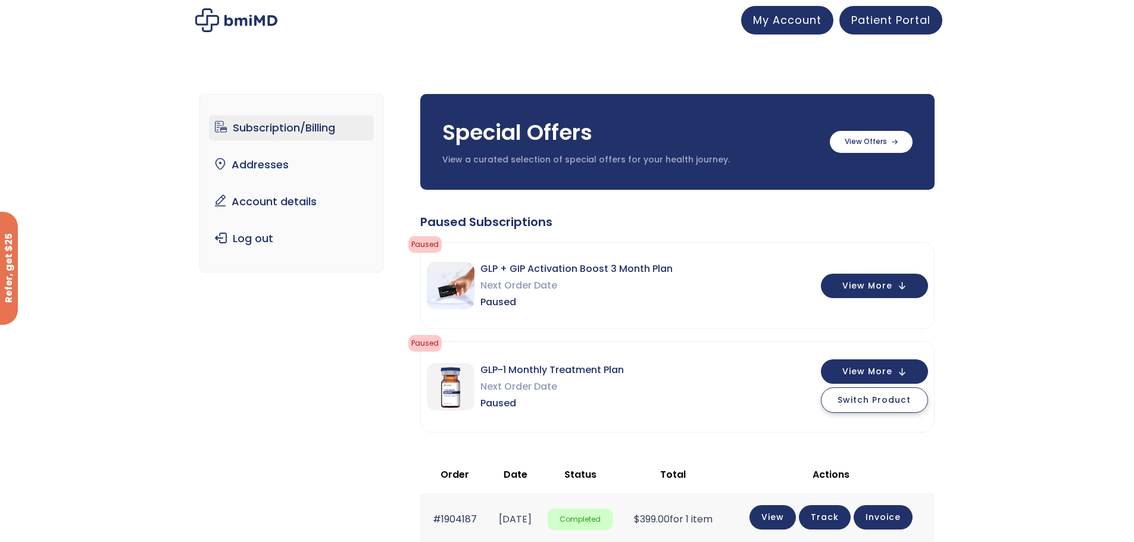 The width and height of the screenshot is (1134, 542). I want to click on p: View a curated selection of special offers for your health journey., so click(630, 160).